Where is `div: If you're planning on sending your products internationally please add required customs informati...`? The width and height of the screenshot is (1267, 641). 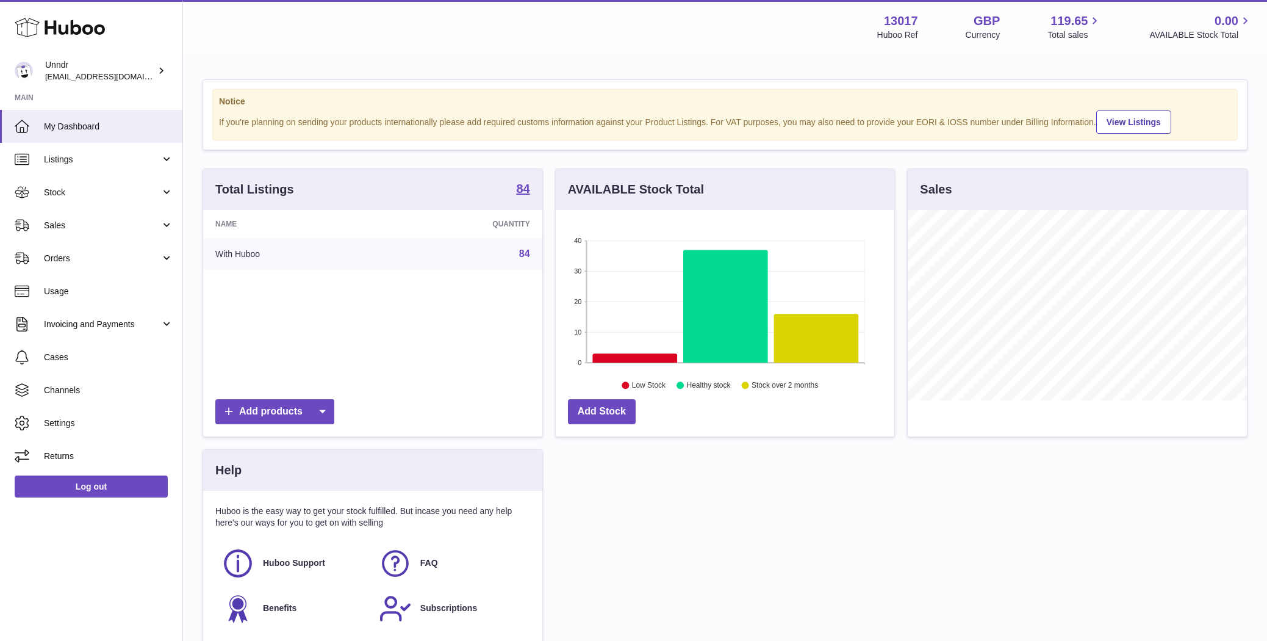
div: If you're planning on sending your products internationally please add required customs informati... is located at coordinates (725, 121).